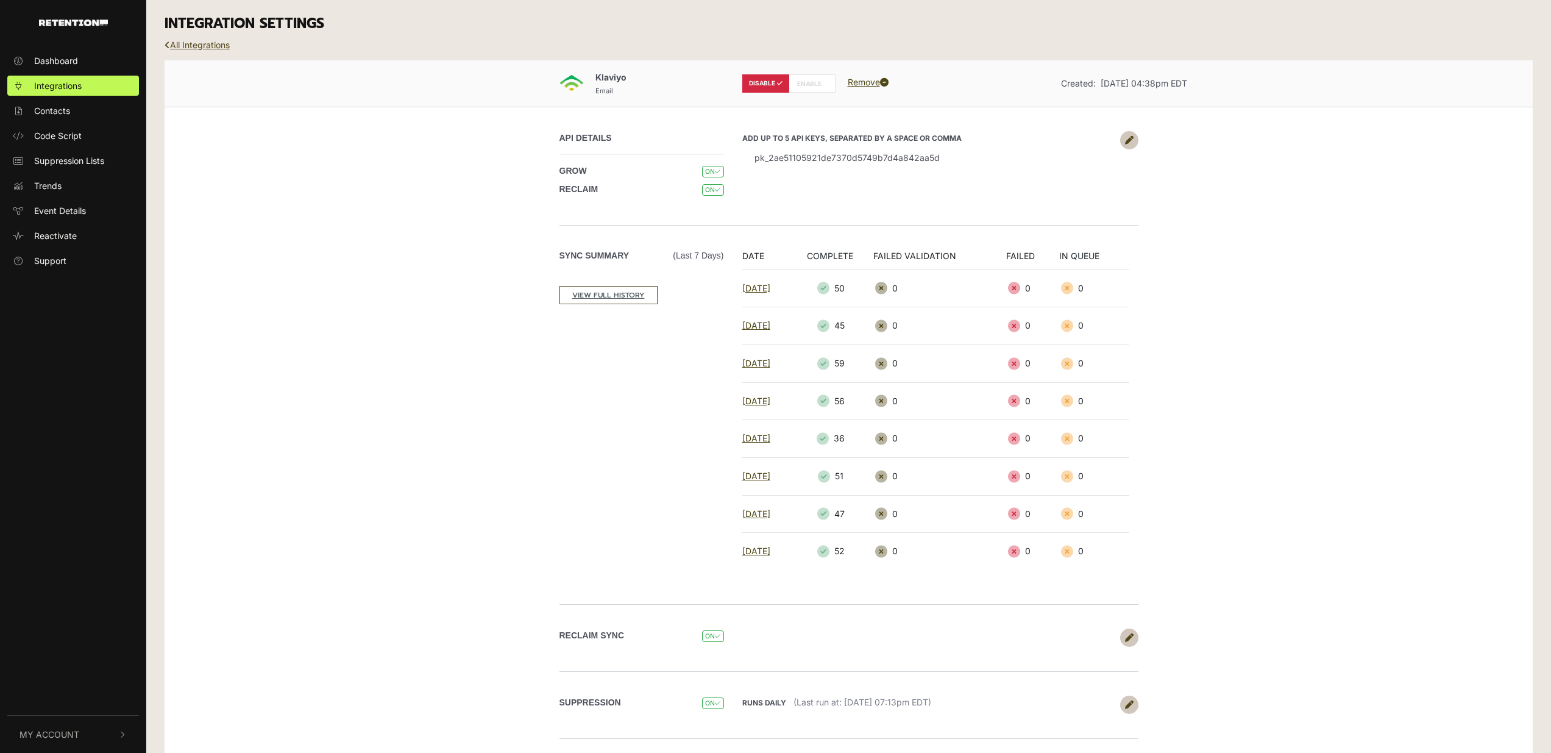 This screenshot has width=1551, height=753. I want to click on span: Dashboard, so click(56, 60).